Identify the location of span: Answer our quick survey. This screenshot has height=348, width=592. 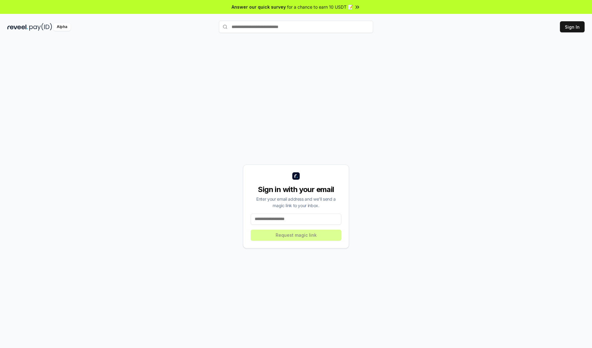
(259, 7).